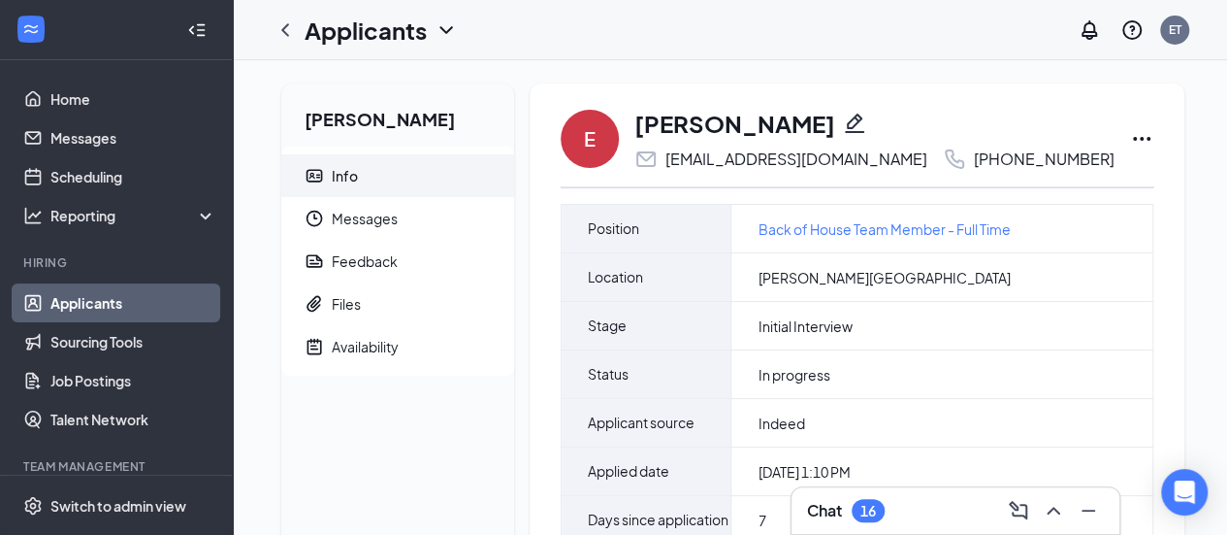  I want to click on a: Scheduling, so click(133, 177).